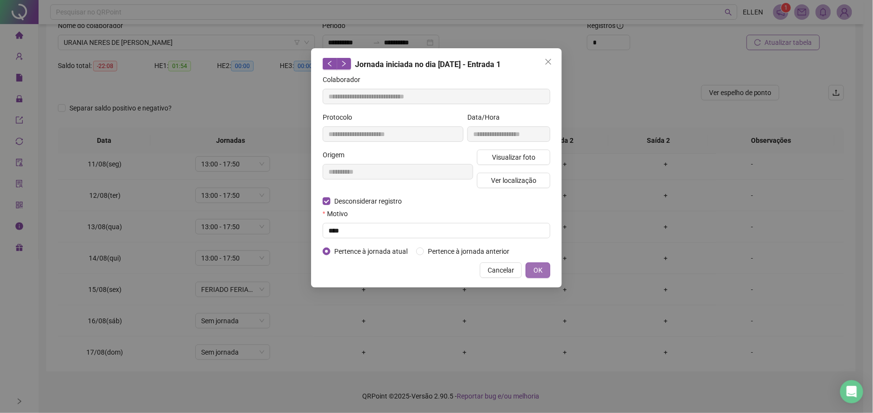 The height and width of the screenshot is (413, 873). I want to click on span: Ver localização, so click(513, 180).